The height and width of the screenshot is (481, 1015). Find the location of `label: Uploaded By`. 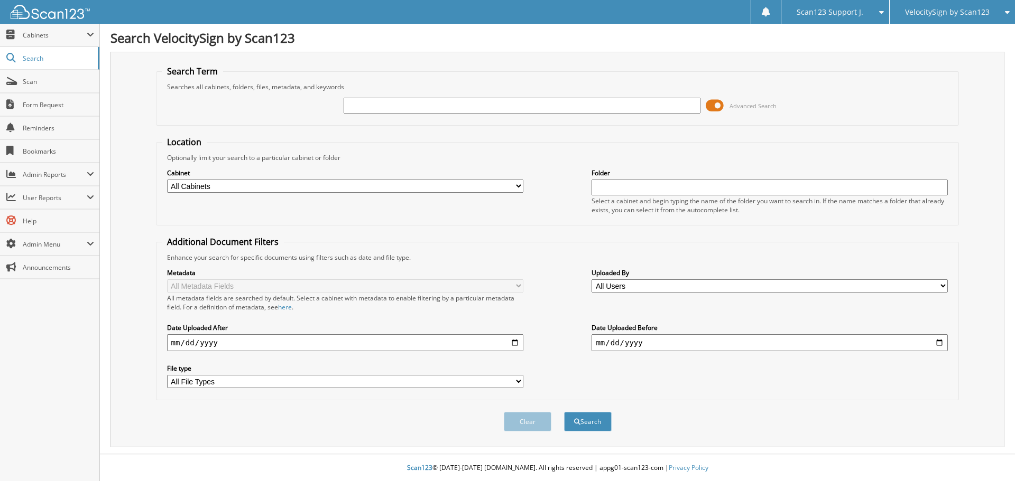

label: Uploaded By is located at coordinates (769, 273).